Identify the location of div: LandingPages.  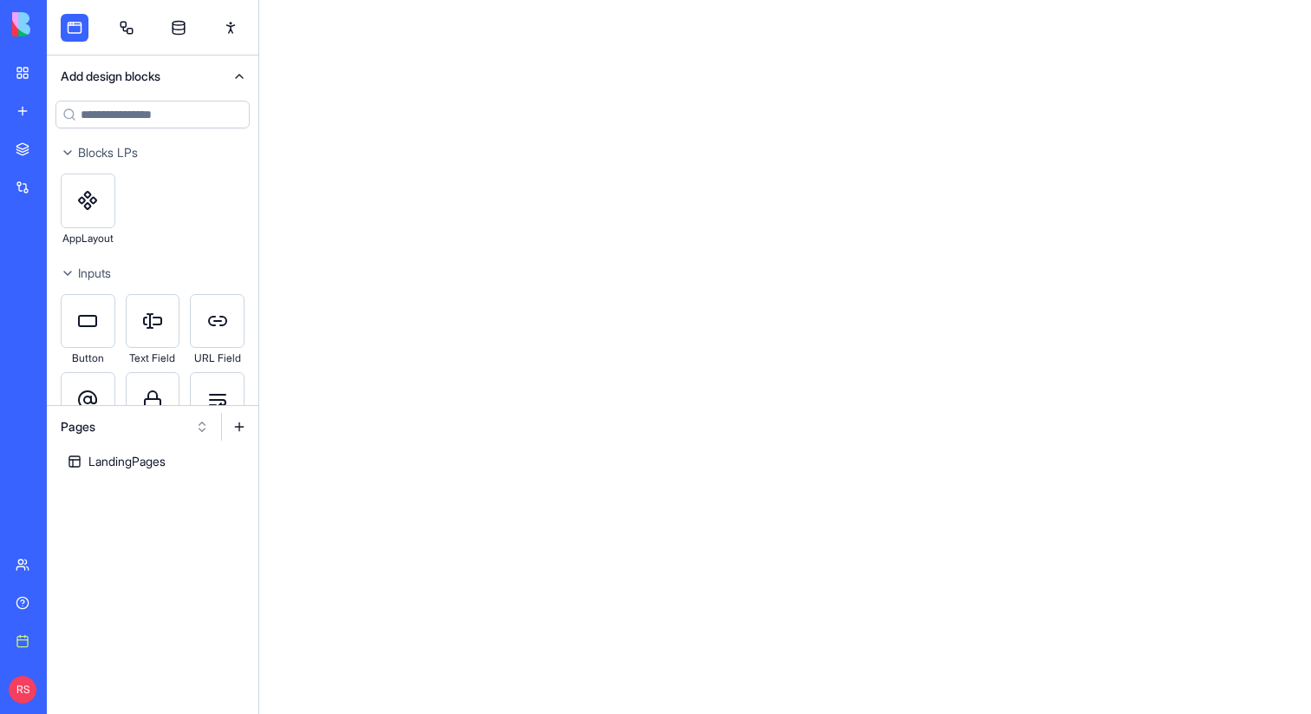
(127, 461).